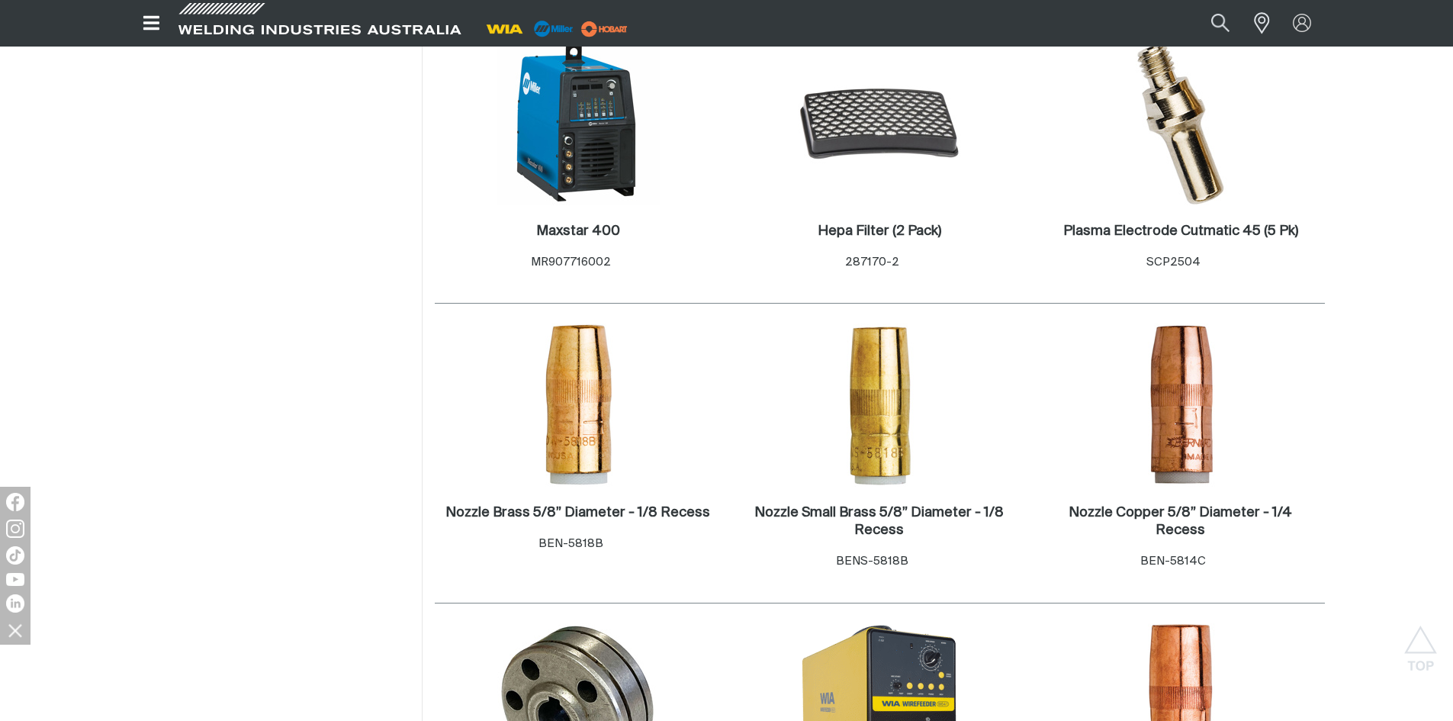  What do you see at coordinates (879, 124) in the screenshot?
I see `img: Hepa Filter (2 Pack)` at bounding box center [879, 124].